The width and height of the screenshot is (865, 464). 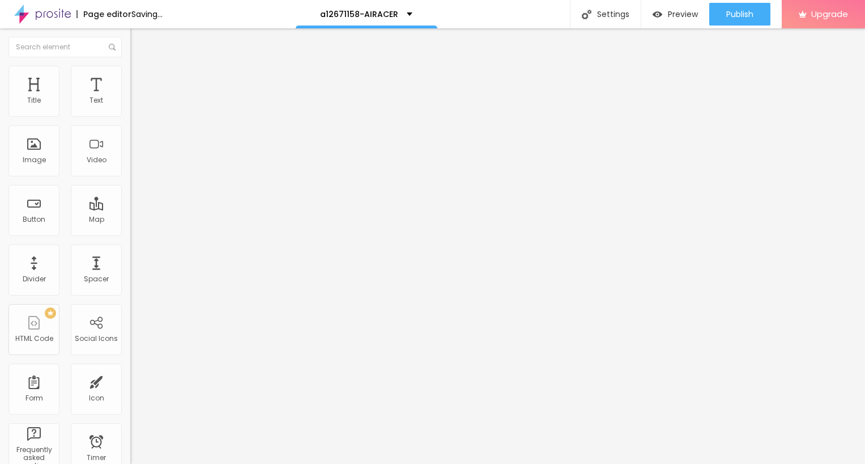 What do you see at coordinates (359, 14) in the screenshot?
I see `p: a12671158-AIRACER` at bounding box center [359, 14].